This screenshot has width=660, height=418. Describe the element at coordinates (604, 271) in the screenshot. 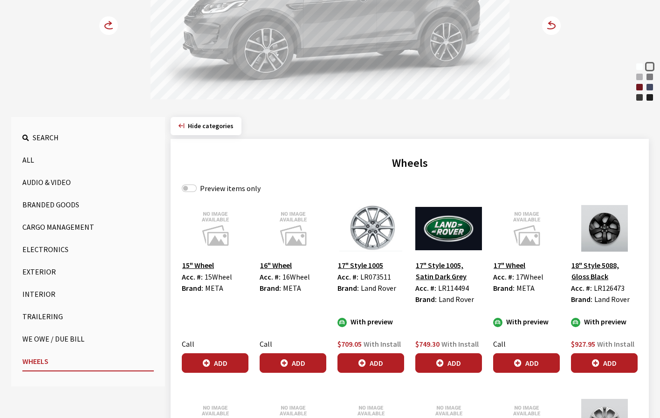

I see `button: 18" Style 5088, Gloss Black` at that location.